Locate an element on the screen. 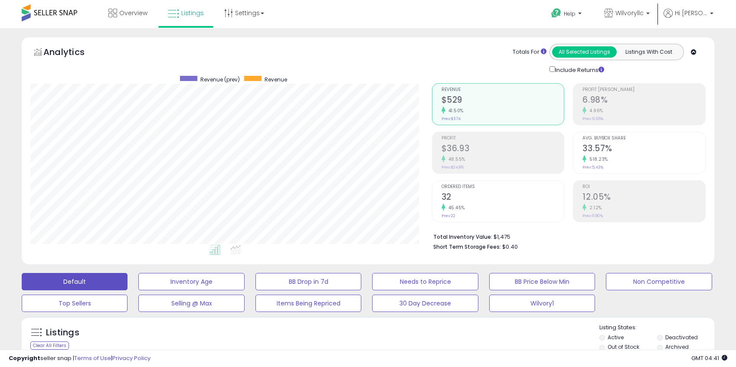 The image size is (736, 367). span: Profit is located at coordinates (502, 138).